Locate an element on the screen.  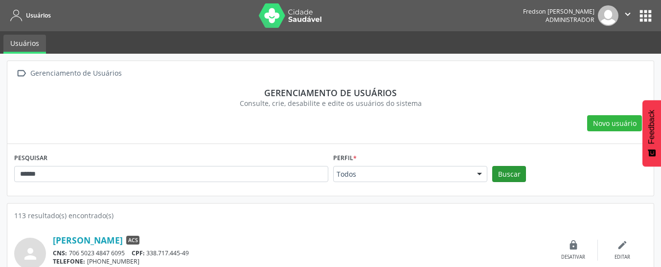
div: Gerenciamento de usuários is located at coordinates (330, 93).